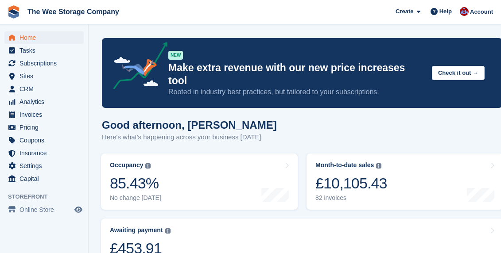  Describe the element at coordinates (458, 73) in the screenshot. I see `button: Check it out →` at that location.